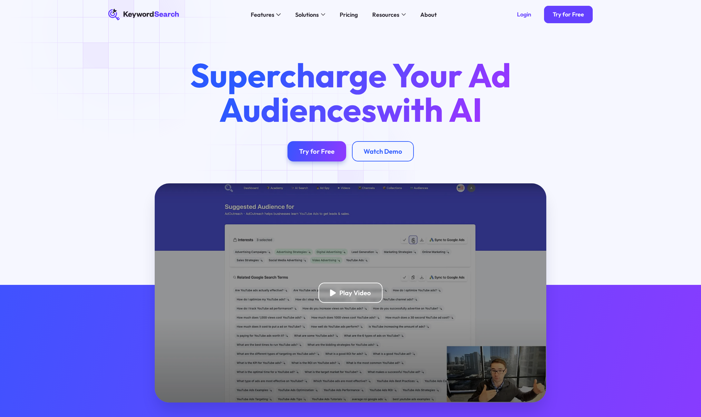  What do you see at coordinates (348, 14) in the screenshot?
I see `a: Pricing` at bounding box center [348, 14].